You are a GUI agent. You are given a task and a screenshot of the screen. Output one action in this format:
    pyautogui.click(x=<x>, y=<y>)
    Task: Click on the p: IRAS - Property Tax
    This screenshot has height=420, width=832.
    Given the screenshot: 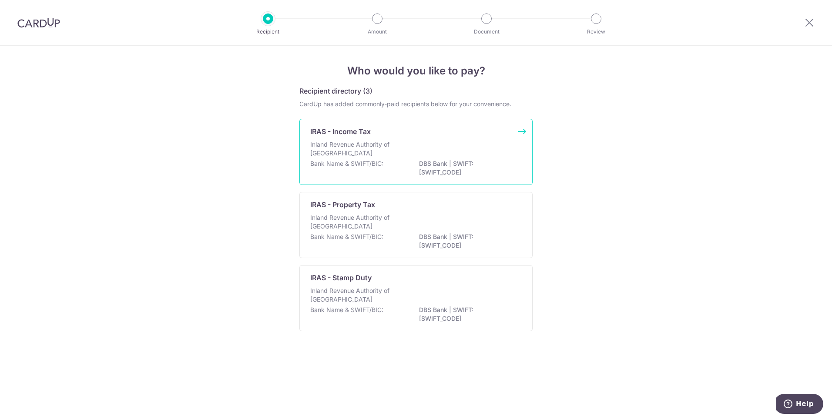 What is the action you would take?
    pyautogui.click(x=342, y=204)
    